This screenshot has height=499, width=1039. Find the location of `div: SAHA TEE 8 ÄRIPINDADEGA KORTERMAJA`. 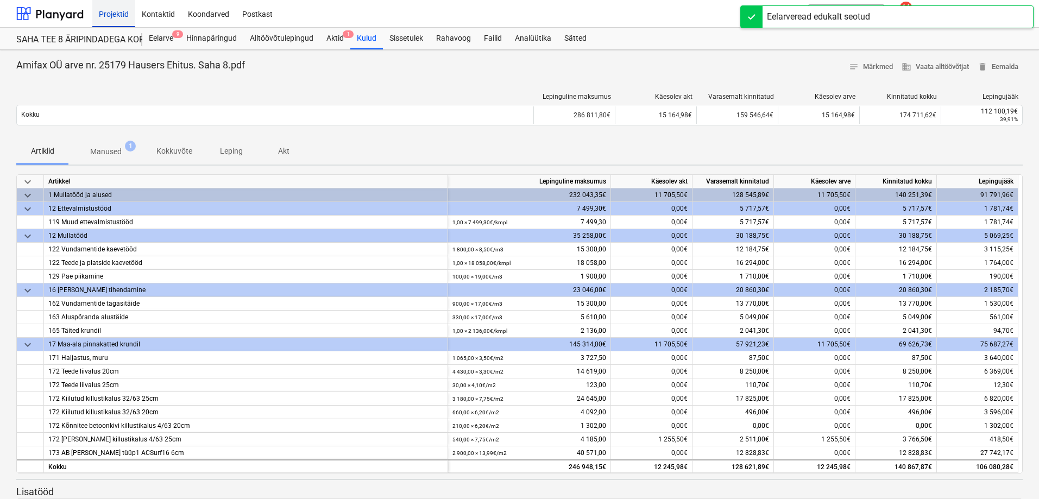

div: SAHA TEE 8 ÄRIPINDADEGA KORTERMAJA is located at coordinates (73, 40).